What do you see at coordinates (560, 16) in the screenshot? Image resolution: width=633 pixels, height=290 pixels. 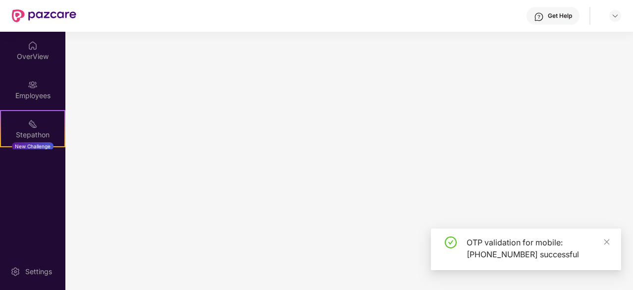 I see `div: Get Help` at bounding box center [560, 16].